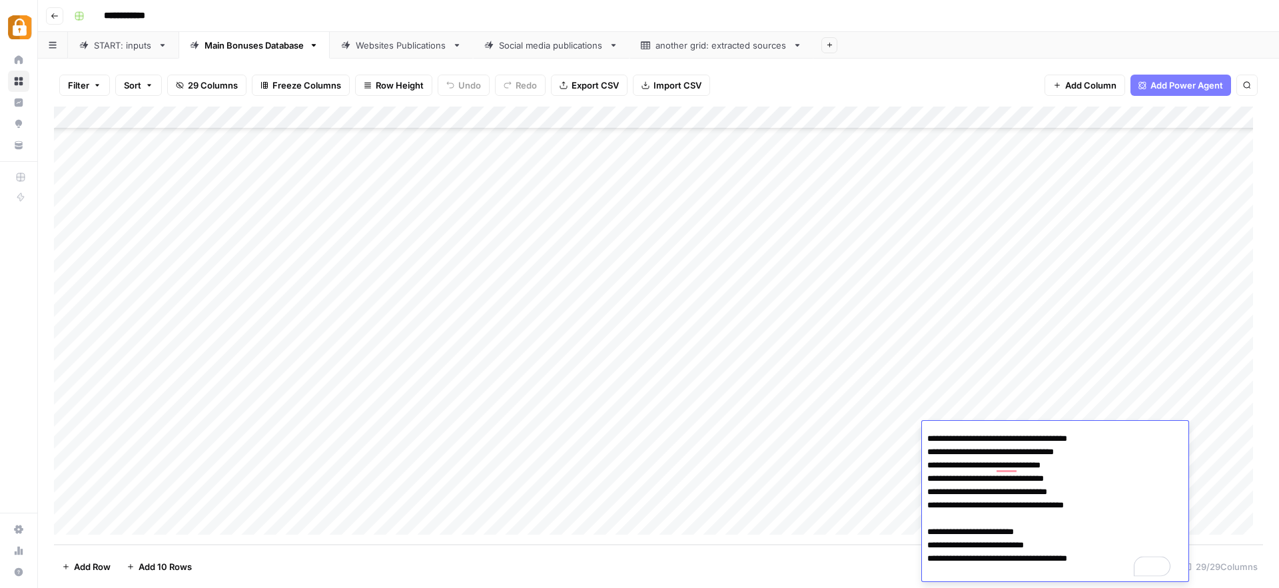 This screenshot has height=588, width=1279. What do you see at coordinates (19, 572) in the screenshot?
I see `button: Help + Support` at bounding box center [19, 572].